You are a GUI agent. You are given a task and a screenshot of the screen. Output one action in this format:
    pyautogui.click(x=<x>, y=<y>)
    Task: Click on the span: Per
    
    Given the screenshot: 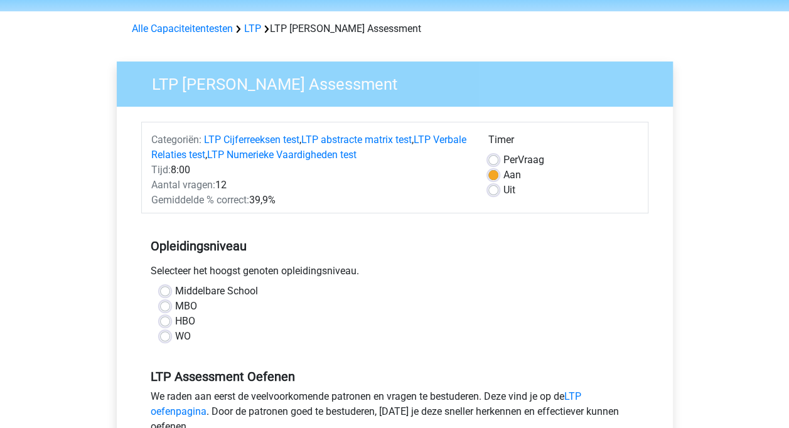 What is the action you would take?
    pyautogui.click(x=510, y=159)
    